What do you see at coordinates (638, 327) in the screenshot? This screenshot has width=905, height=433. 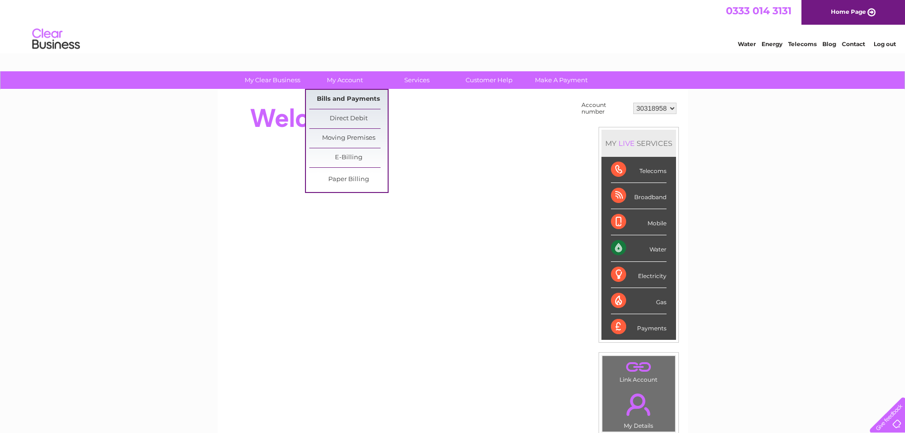 I see `div: Payments` at bounding box center [638, 327].